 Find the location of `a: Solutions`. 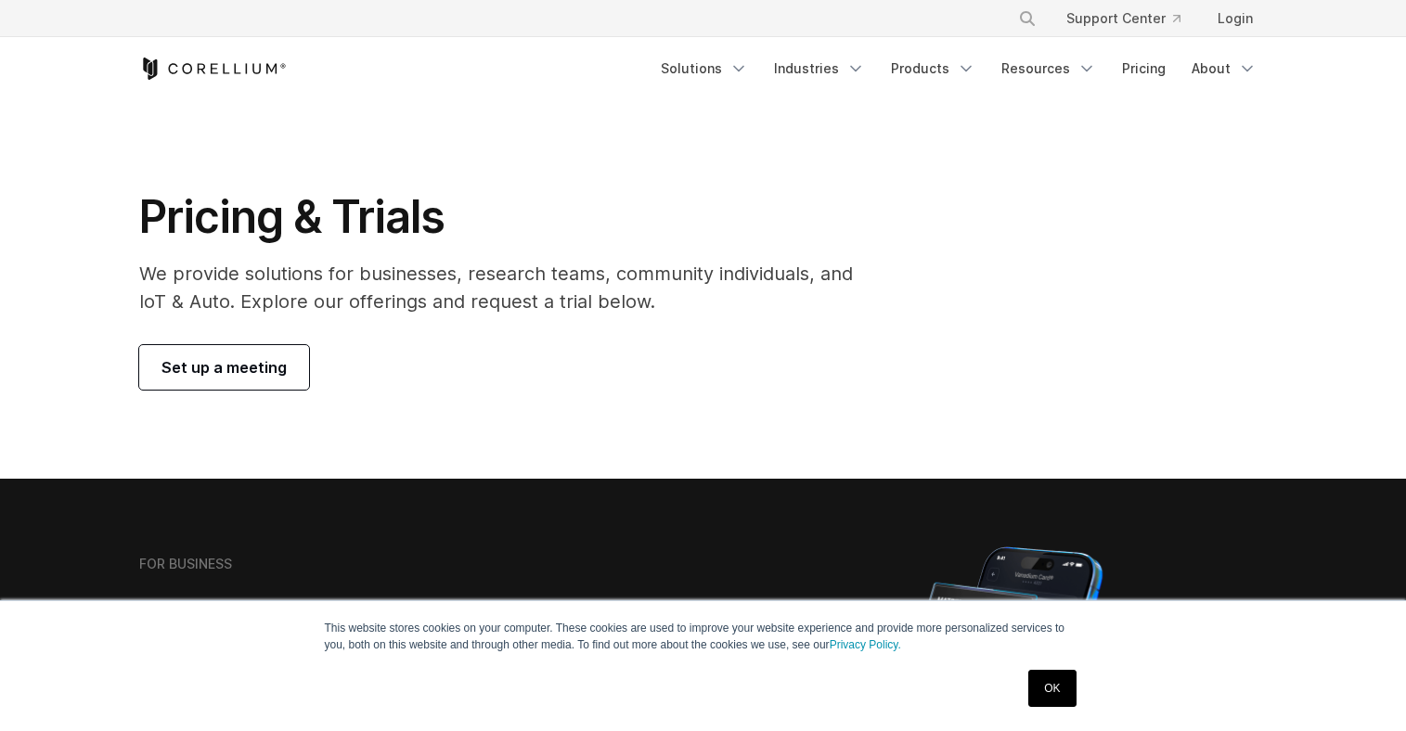

a: Solutions is located at coordinates (704, 69).